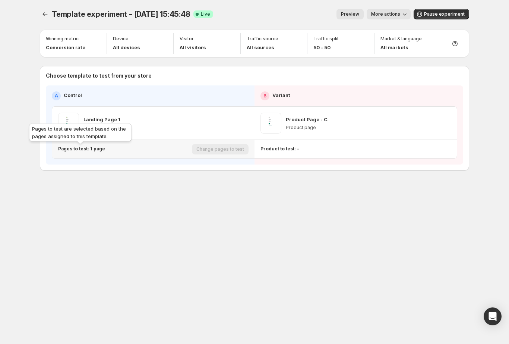 This screenshot has height=344, width=509. What do you see at coordinates (102, 119) in the screenshot?
I see `p: Landing Page 1` at bounding box center [102, 119].